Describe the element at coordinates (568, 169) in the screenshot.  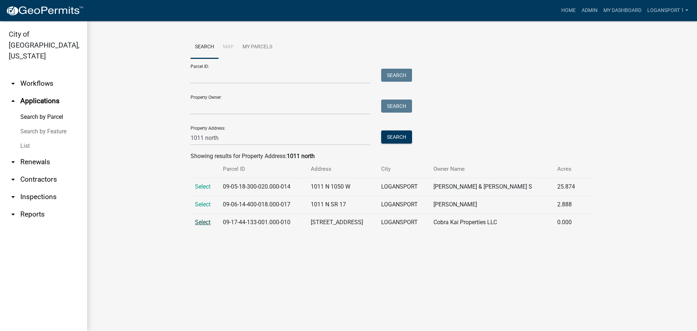
I see `th: Acres` at that location.